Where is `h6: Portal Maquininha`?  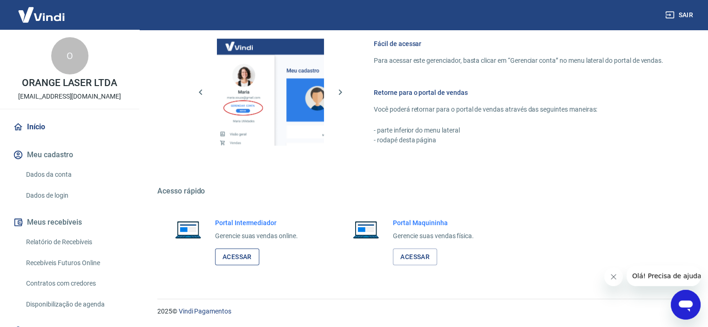 h6: Portal Maquininha is located at coordinates (433, 223).